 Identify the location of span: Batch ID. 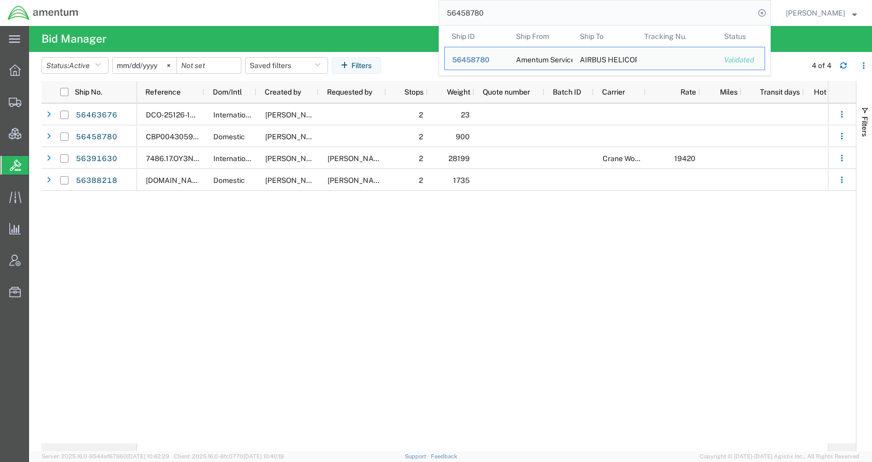
(567, 92).